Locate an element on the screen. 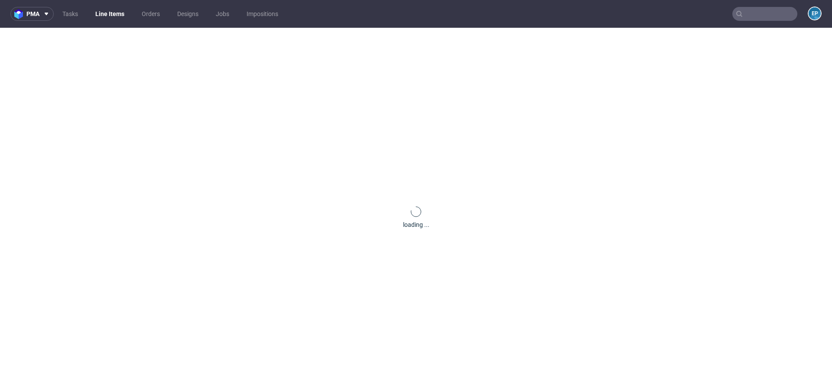 This screenshot has width=832, height=380. button: pma is located at coordinates (32, 14).